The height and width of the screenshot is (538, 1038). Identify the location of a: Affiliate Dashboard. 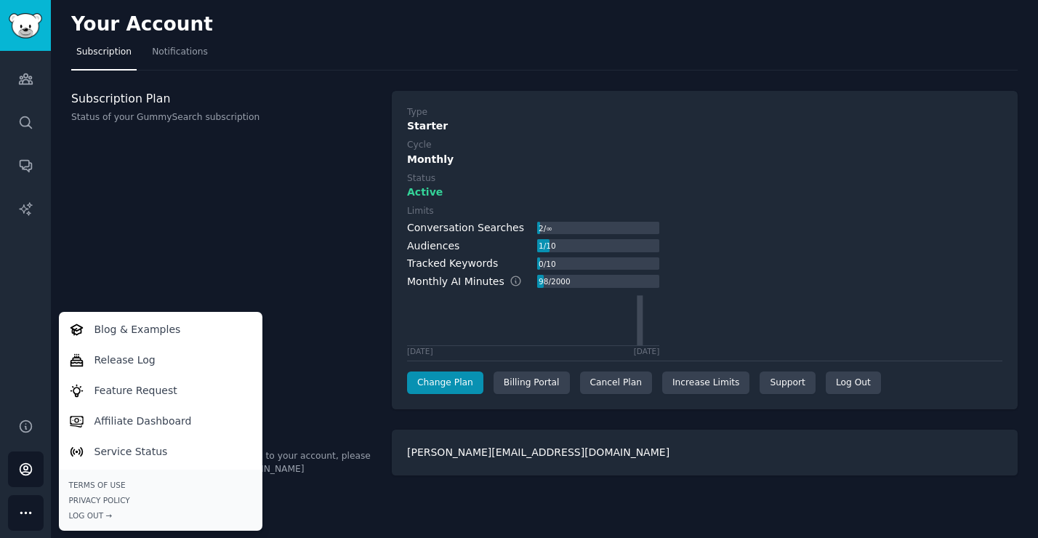
(160, 421).